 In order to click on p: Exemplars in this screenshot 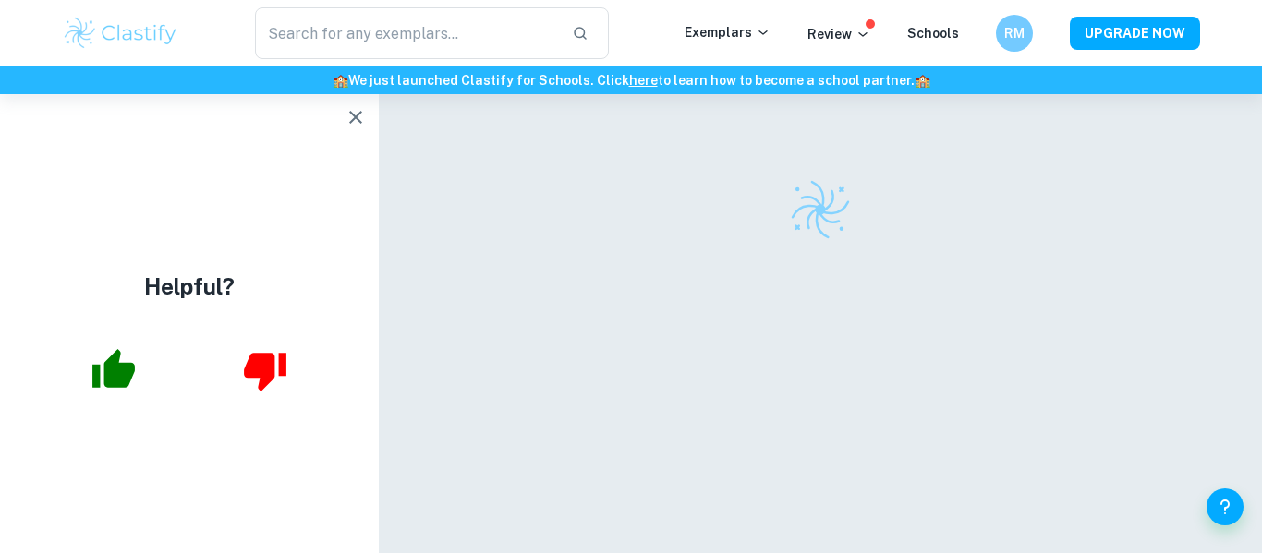, I will do `click(727, 32)`.